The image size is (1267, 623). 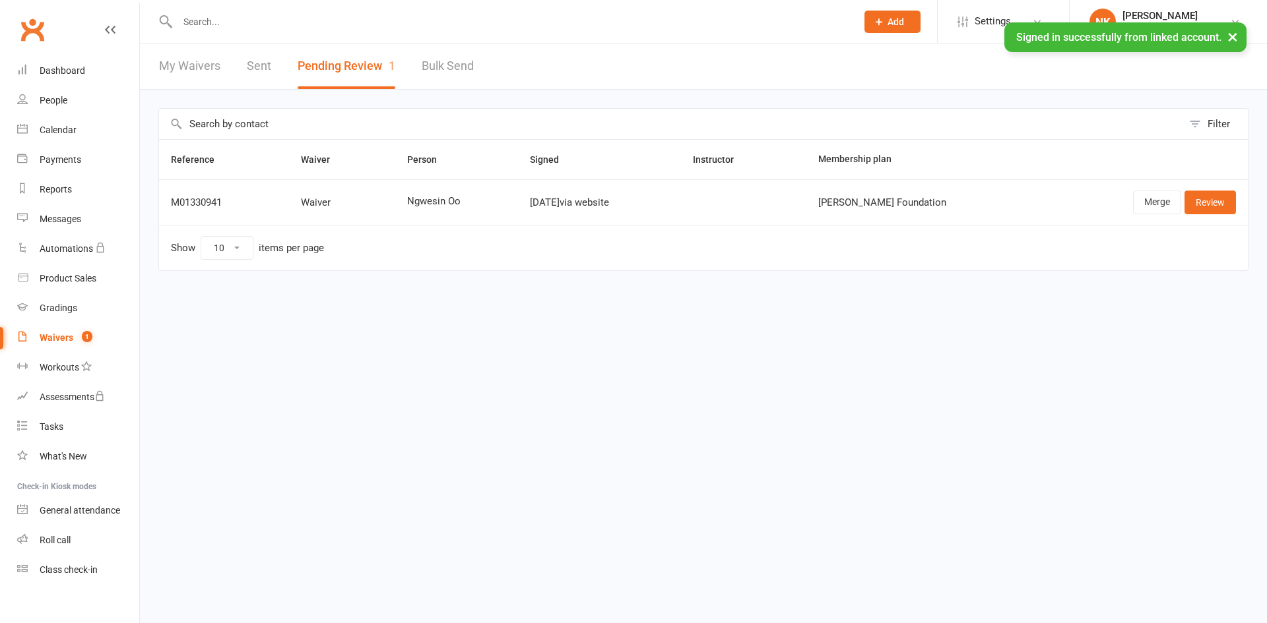 I want to click on div: Assessments, so click(x=72, y=397).